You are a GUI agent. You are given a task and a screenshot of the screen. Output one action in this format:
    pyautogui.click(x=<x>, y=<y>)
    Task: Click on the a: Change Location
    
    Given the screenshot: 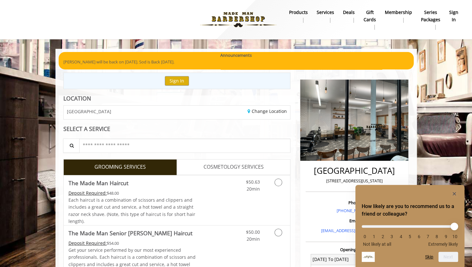 What is the action you would take?
    pyautogui.click(x=267, y=111)
    